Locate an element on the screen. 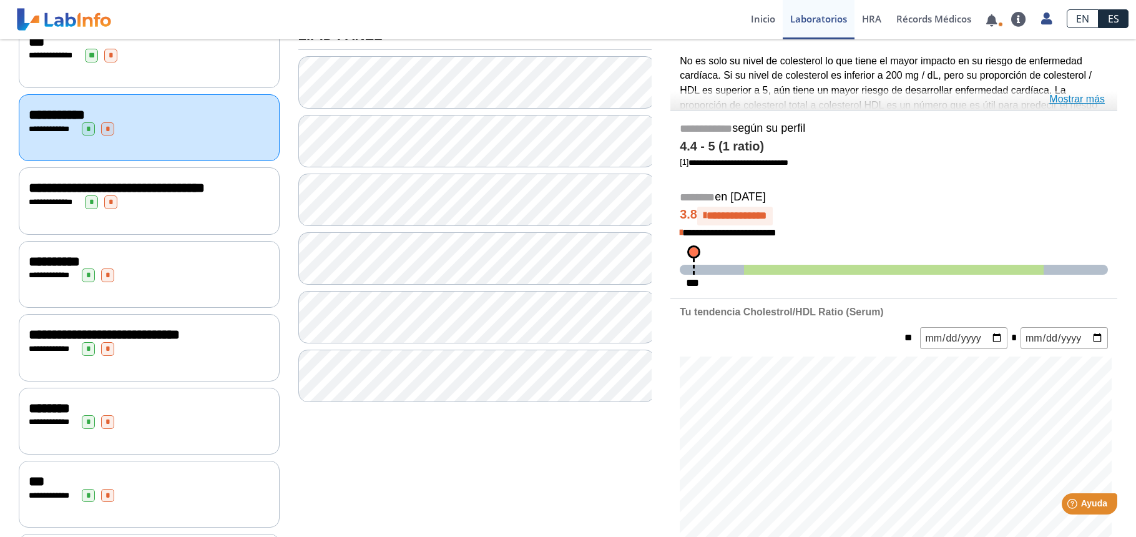  h5: según su perfil is located at coordinates (894, 129).